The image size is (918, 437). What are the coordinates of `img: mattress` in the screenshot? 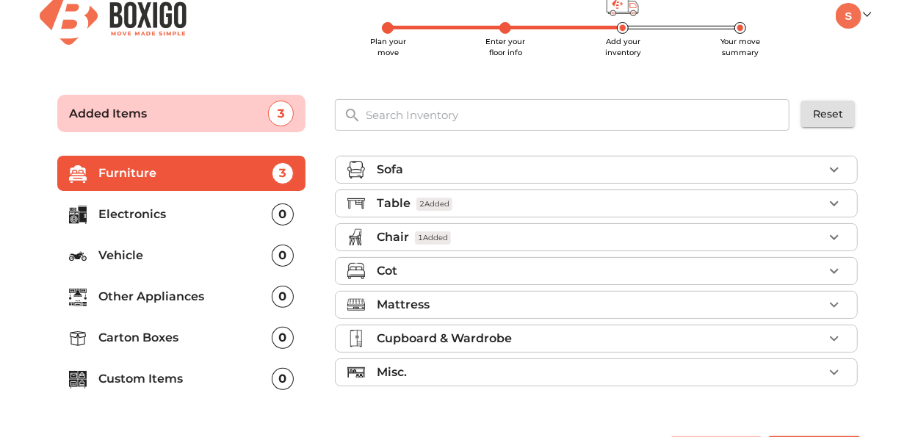 It's located at (356, 305).